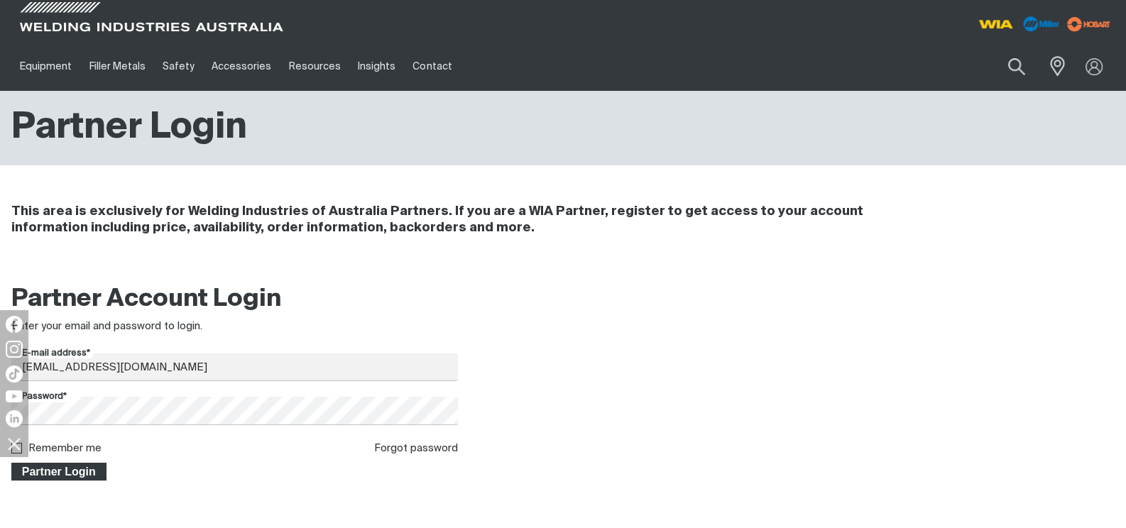 The image size is (1126, 528). What do you see at coordinates (315, 66) in the screenshot?
I see `a: Resources` at bounding box center [315, 66].